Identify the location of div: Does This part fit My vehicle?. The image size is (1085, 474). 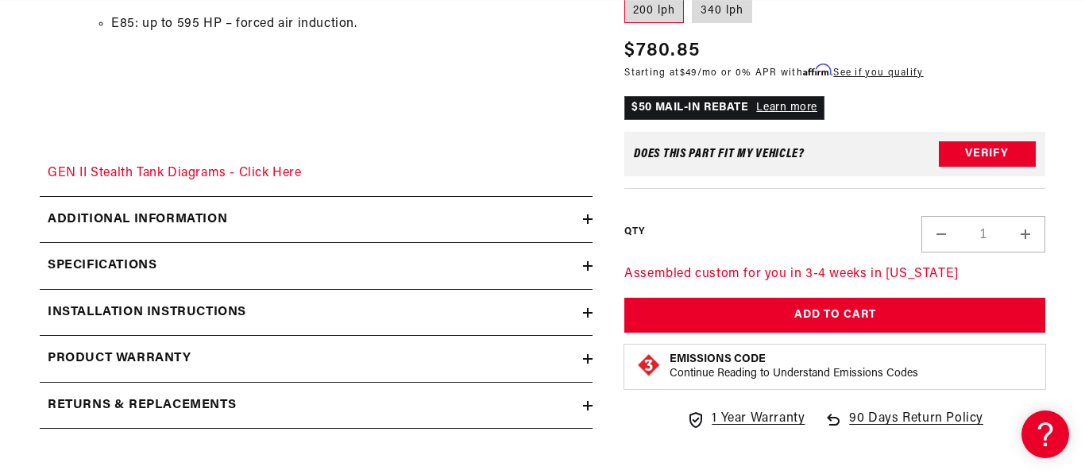
(719, 154).